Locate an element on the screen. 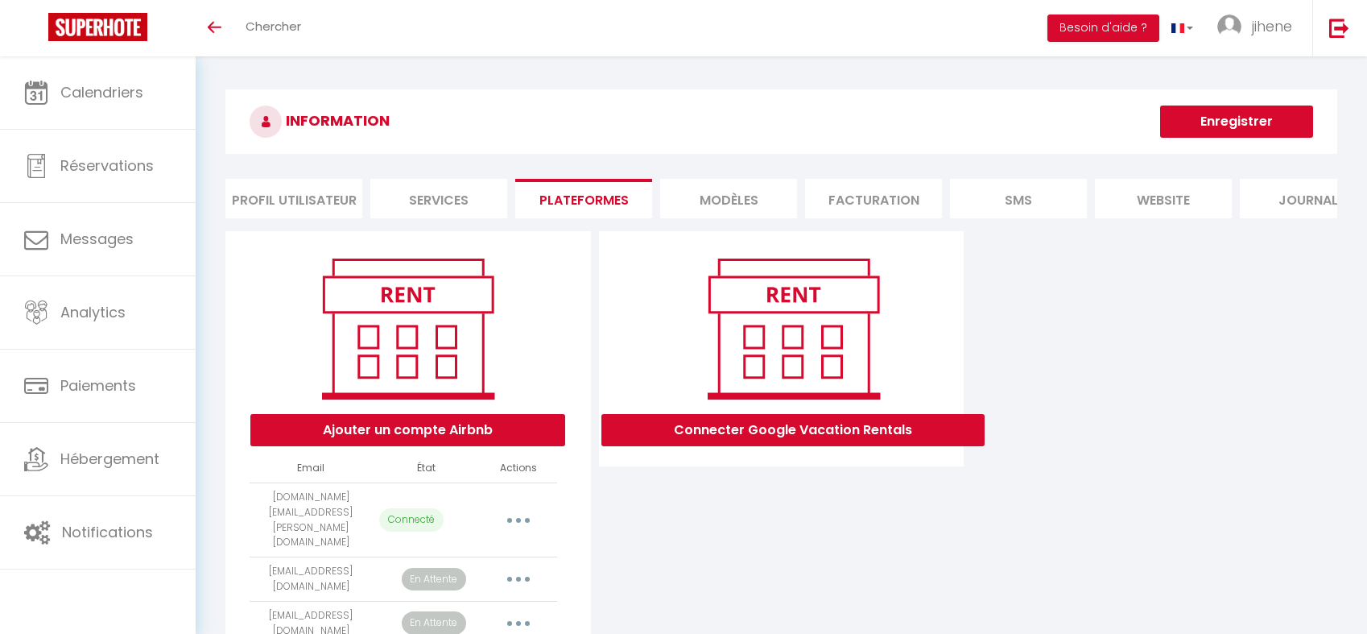 This screenshot has height=634, width=1367. th: État is located at coordinates (427, 468).